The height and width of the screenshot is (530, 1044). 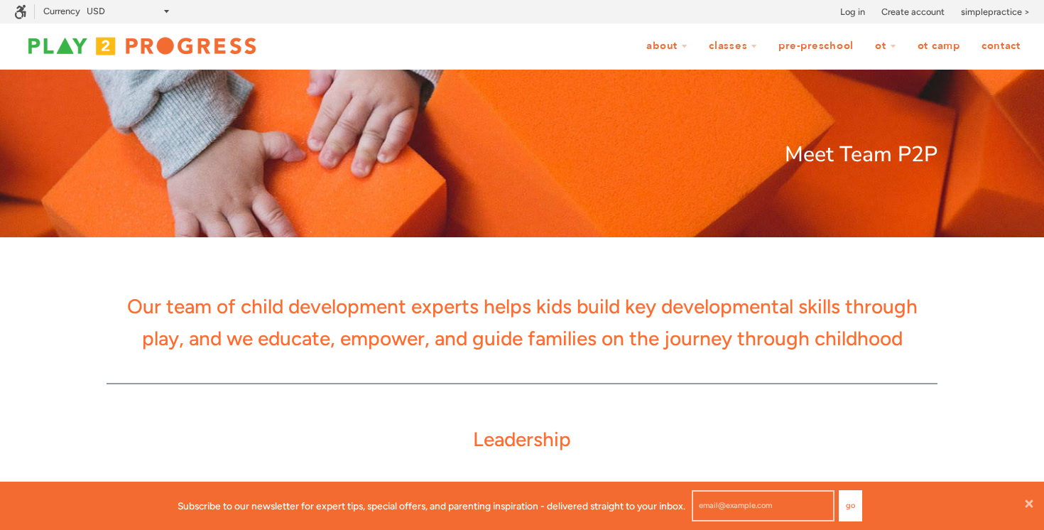 What do you see at coordinates (913, 12) in the screenshot?
I see `a: Create account` at bounding box center [913, 12].